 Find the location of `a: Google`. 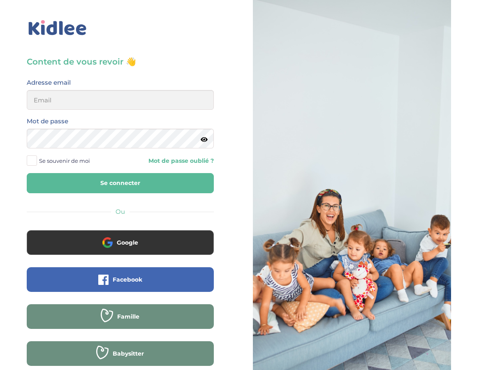

a: Google is located at coordinates (120, 248).